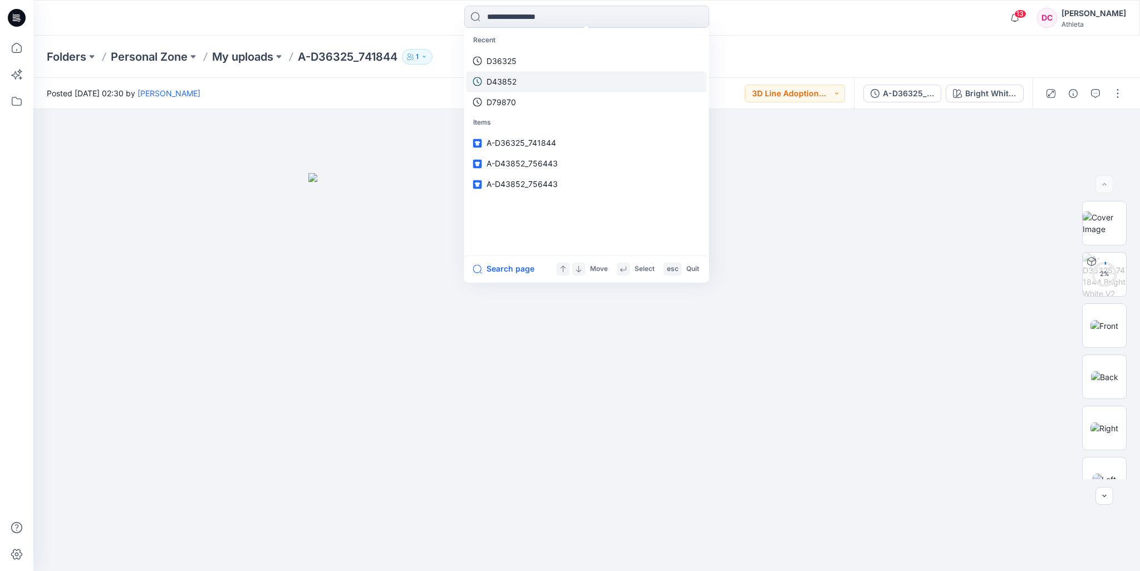 This screenshot has height=571, width=1140. I want to click on div: A-D36325_741844, so click(908, 93).